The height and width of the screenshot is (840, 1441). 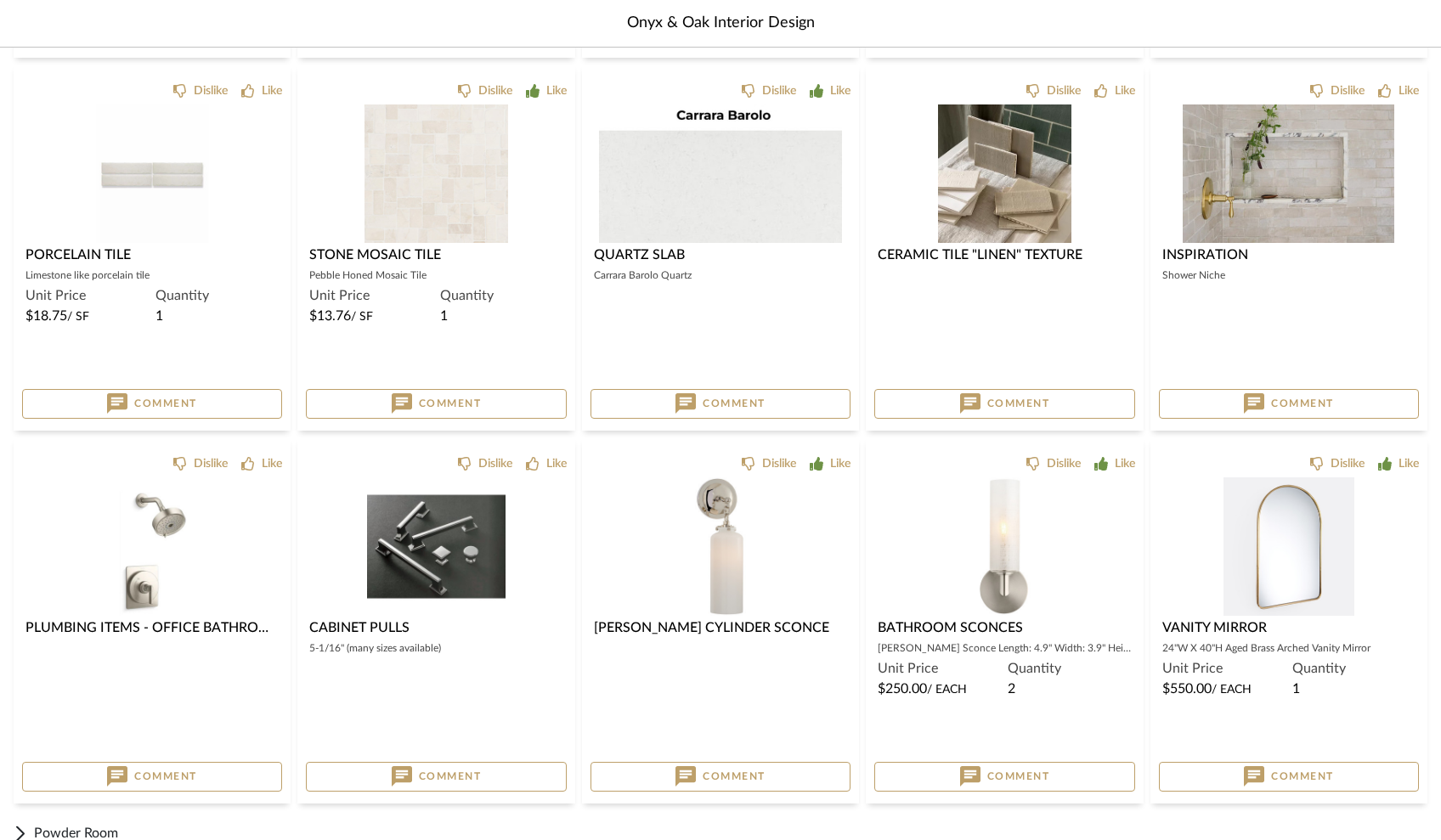 What do you see at coordinates (375, 254) in the screenshot?
I see `span: Stone Mosaic Tile` at bounding box center [375, 254].